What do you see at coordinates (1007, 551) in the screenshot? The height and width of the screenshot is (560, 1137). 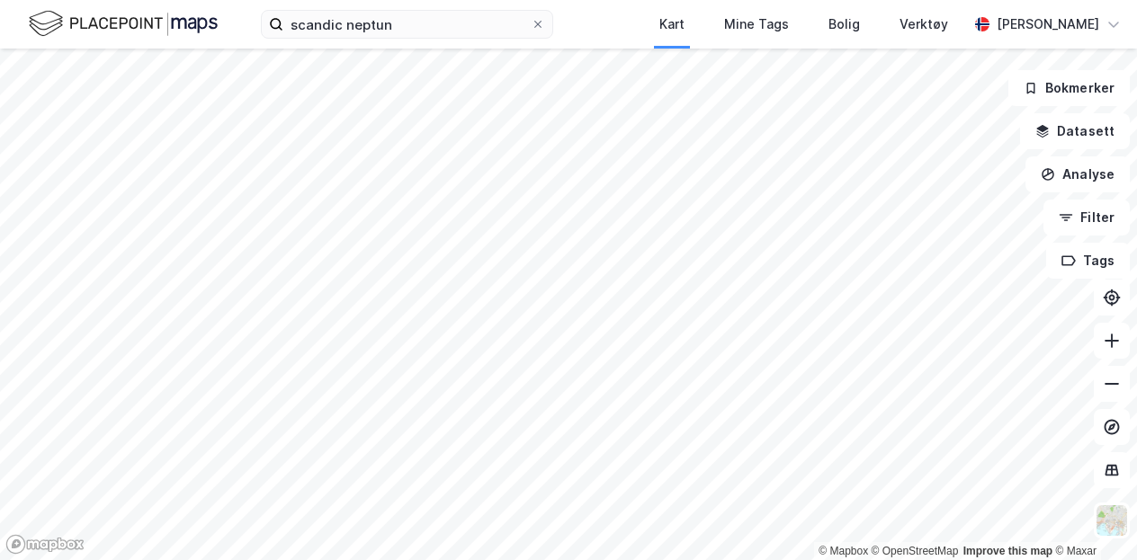 I see `a: Improve this map` at bounding box center [1007, 551].